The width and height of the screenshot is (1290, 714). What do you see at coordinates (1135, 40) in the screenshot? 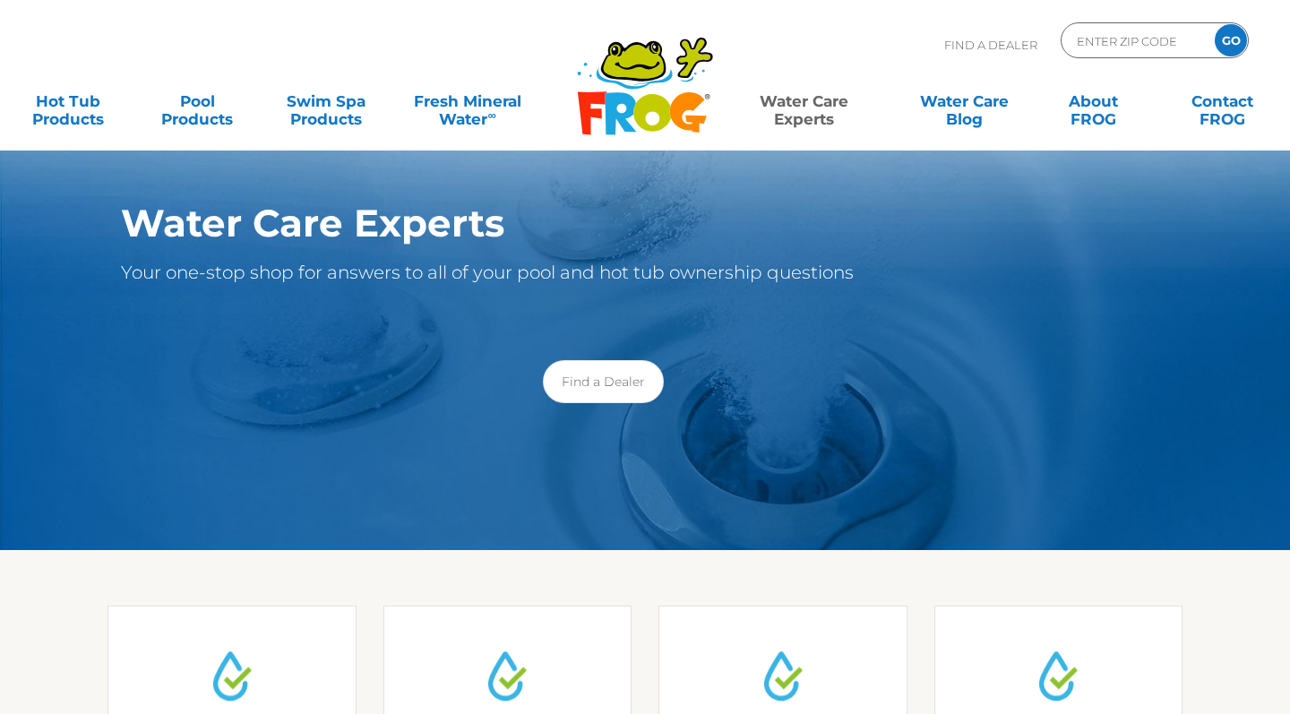
I see `input: Zip Code Form` at bounding box center [1135, 40].